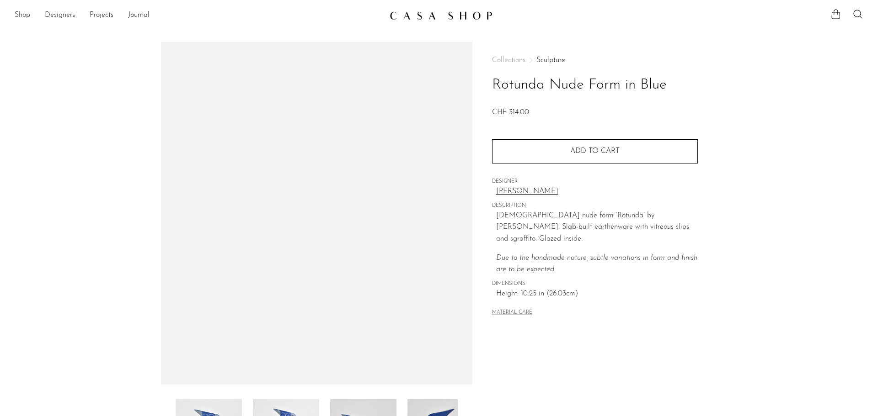 The image size is (878, 416). I want to click on h1: Rotunda Nude Form in Blue, so click(595, 85).